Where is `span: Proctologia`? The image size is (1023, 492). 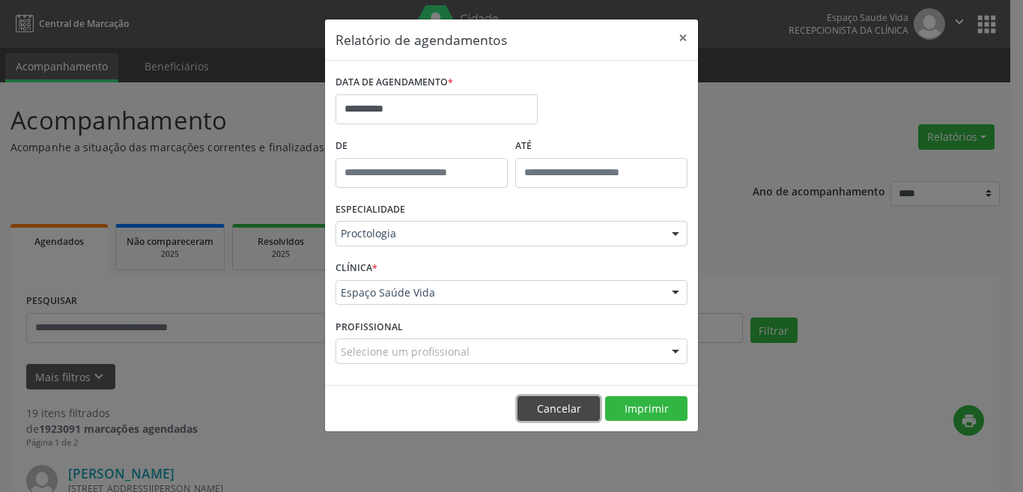
span: Proctologia is located at coordinates (499, 234).